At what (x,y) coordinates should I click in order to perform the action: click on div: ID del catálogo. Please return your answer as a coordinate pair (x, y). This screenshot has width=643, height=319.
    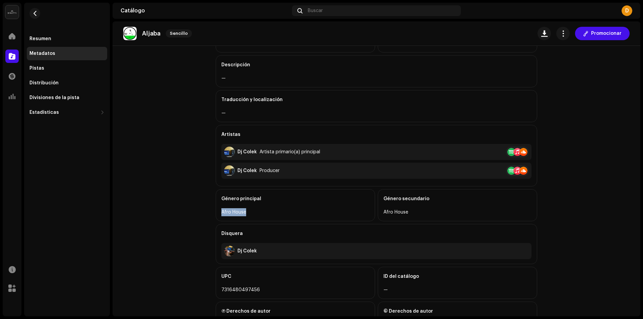
    Looking at the image, I should click on (458, 277).